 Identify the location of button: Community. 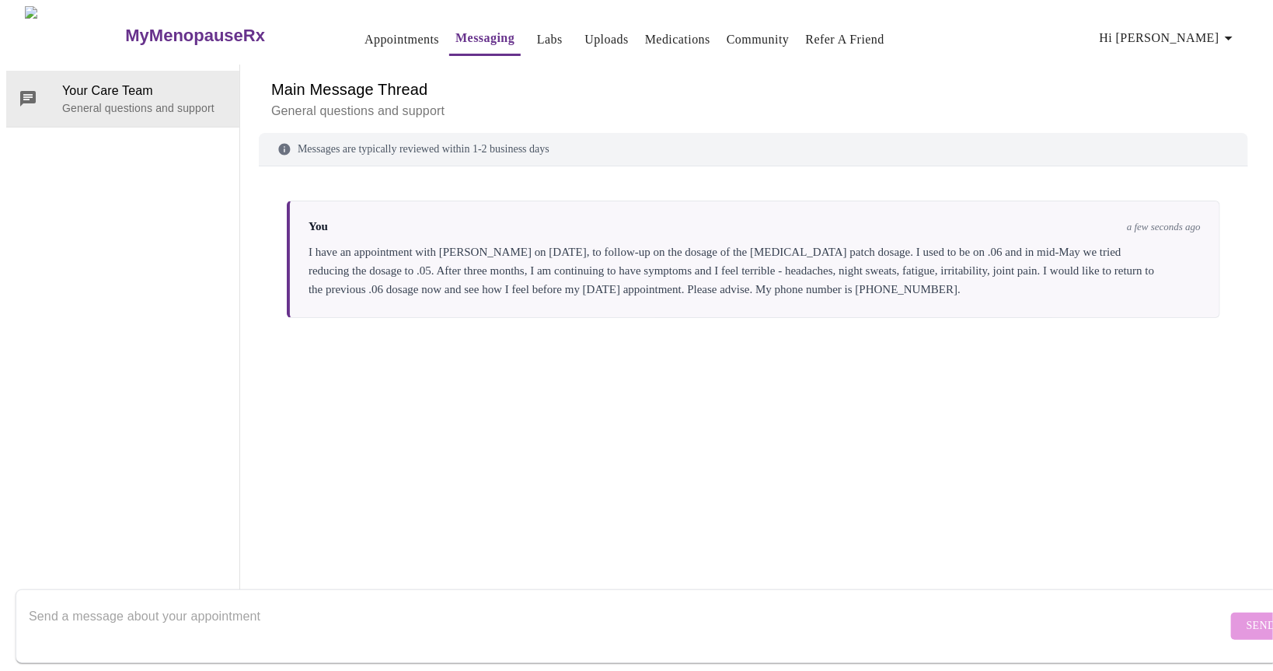
(758, 40).